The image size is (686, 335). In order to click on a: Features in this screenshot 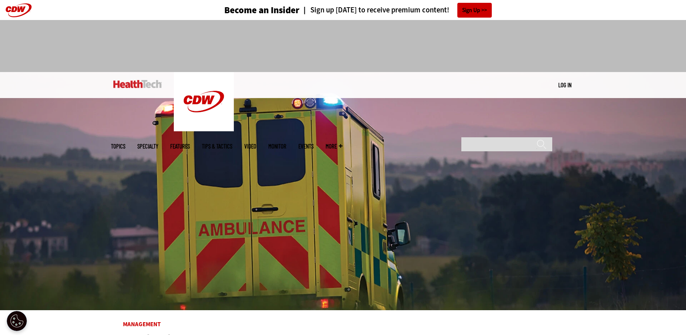, I will do `click(180, 146)`.